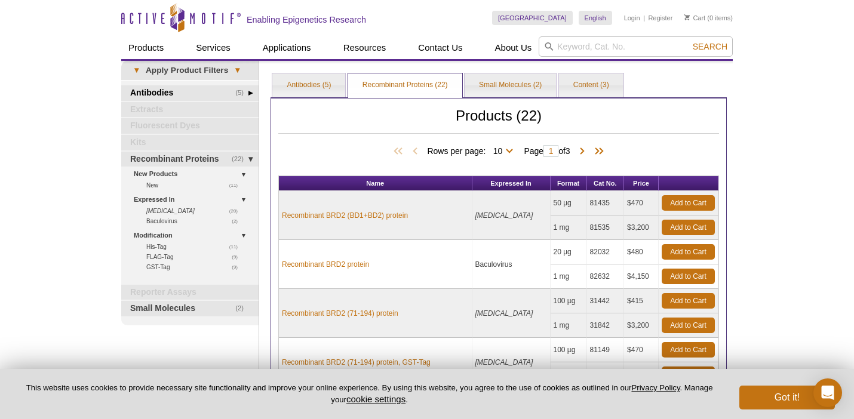 The height and width of the screenshot is (419, 854). Describe the element at coordinates (369, 394) in the screenshot. I see `p: This website uses cookies to provide necessary site functionality and improve your online experie...` at that location.